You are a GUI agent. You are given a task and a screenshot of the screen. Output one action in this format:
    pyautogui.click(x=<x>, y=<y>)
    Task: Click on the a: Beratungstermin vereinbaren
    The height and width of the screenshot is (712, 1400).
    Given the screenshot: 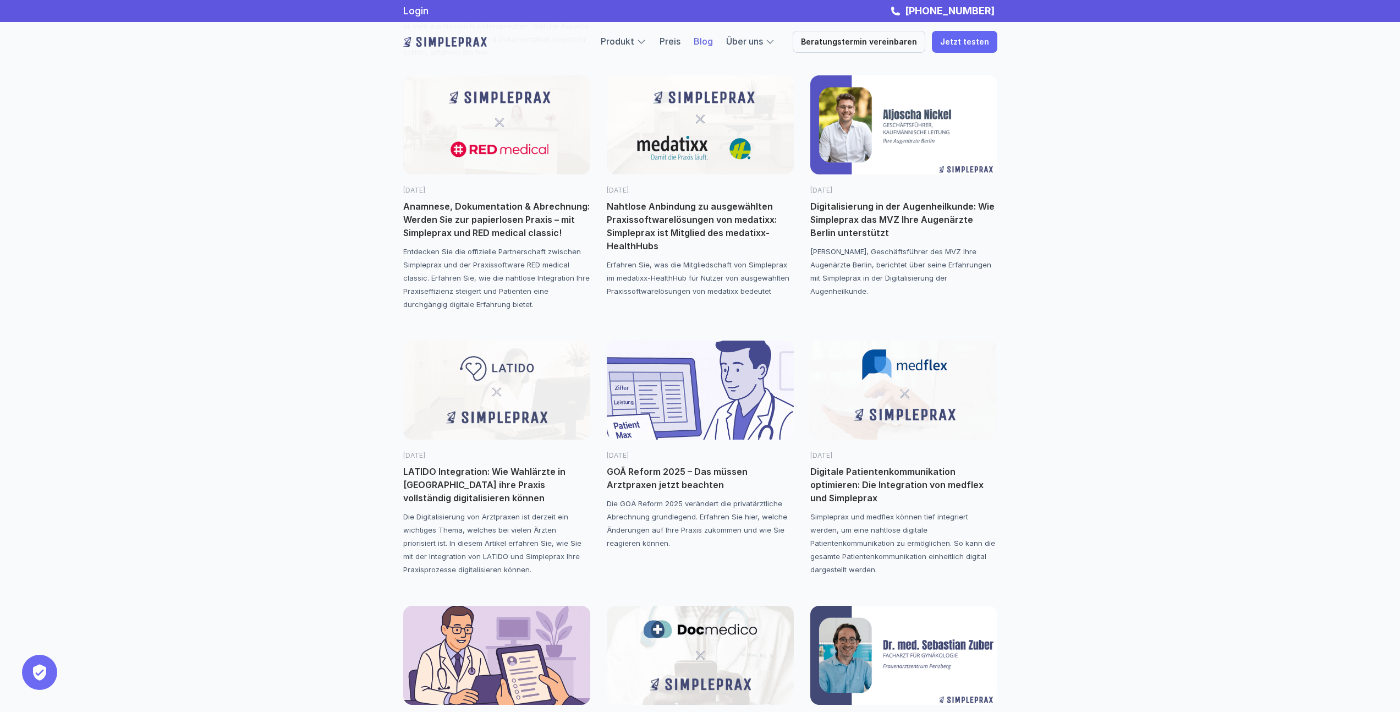 What is the action you would take?
    pyautogui.click(x=859, y=42)
    